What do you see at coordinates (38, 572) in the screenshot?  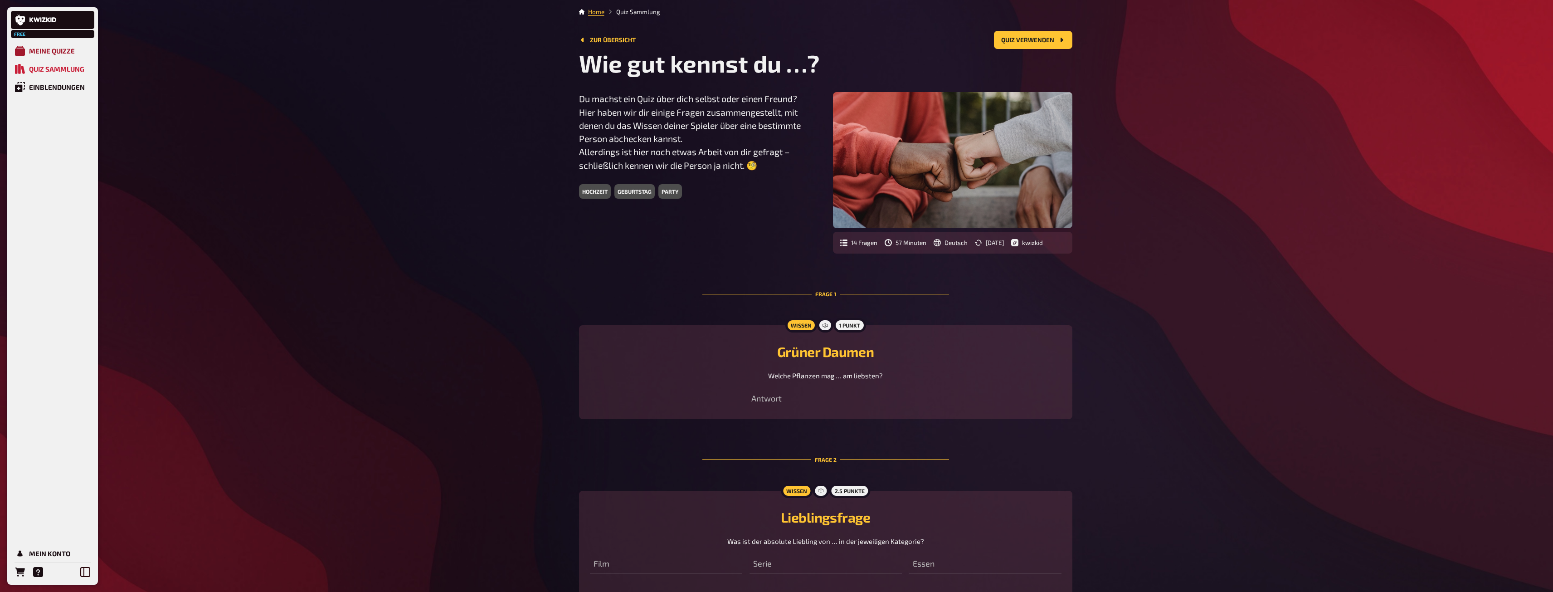 I see `a: Hilfe` at bounding box center [38, 572].